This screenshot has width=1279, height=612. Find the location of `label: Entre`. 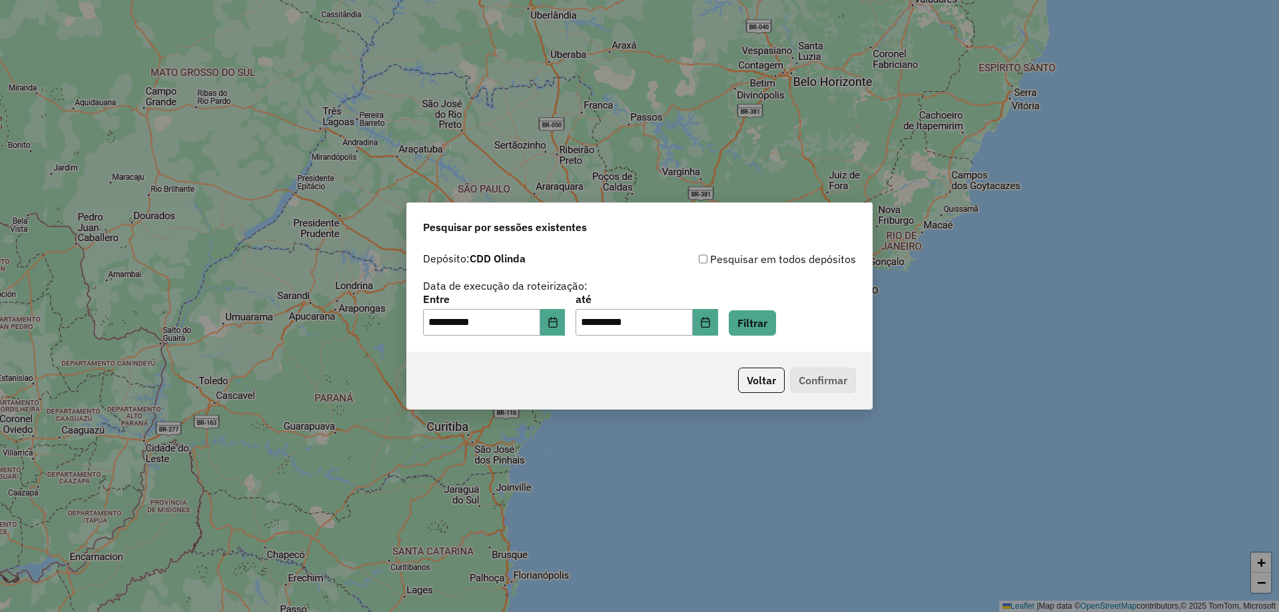

label: Entre is located at coordinates (494, 299).